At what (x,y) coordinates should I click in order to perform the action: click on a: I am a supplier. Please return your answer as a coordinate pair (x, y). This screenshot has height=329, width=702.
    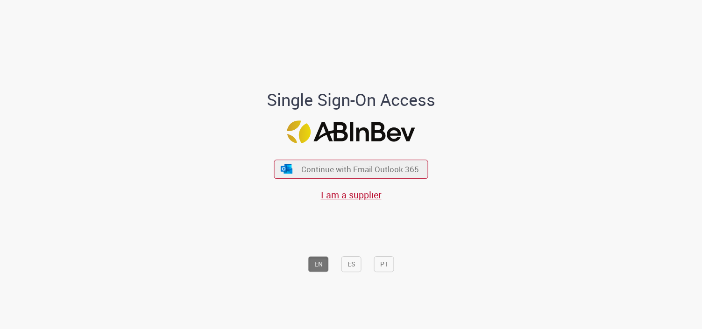
    Looking at the image, I should click on (351, 195).